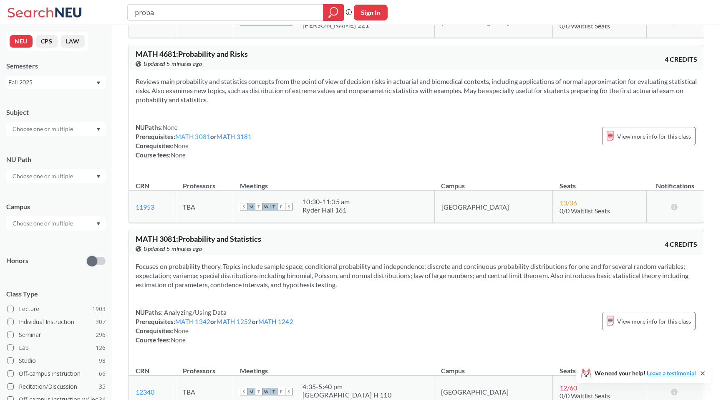 This screenshot has width=721, height=400. What do you see at coordinates (326, 201) in the screenshot?
I see `div: 10:30 - 11:35 am` at bounding box center [326, 201].